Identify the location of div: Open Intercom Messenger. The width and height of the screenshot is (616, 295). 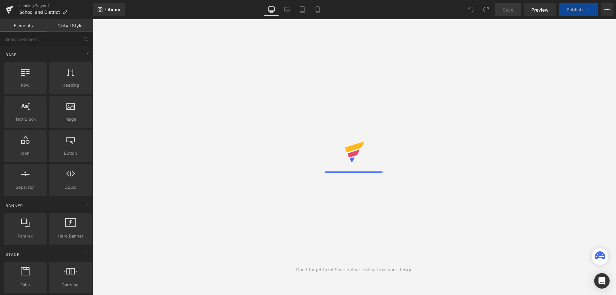
(602, 281).